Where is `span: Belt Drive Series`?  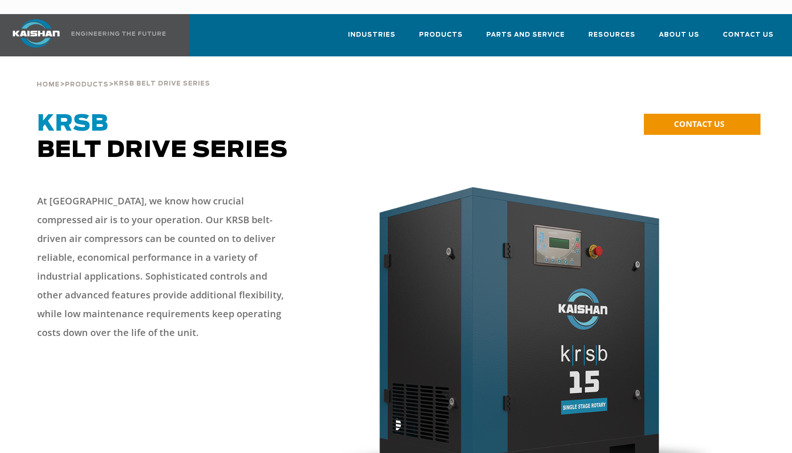 span: Belt Drive Series is located at coordinates (162, 137).